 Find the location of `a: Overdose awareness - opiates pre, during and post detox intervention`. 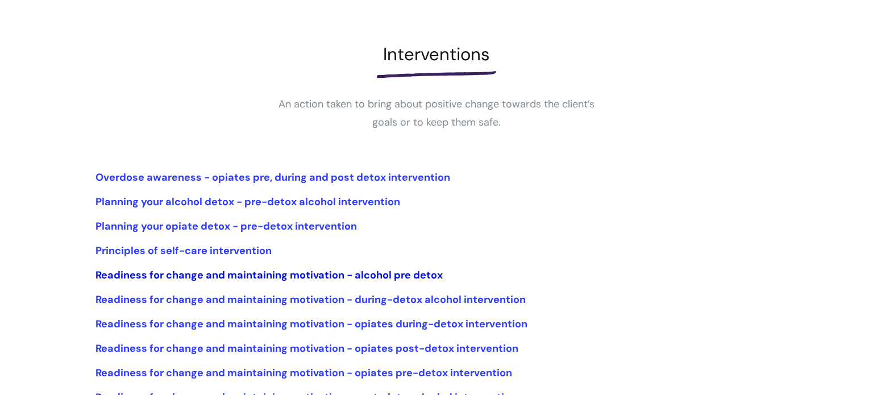

a: Overdose awareness - opiates pre, during and post detox intervention is located at coordinates (273, 177).